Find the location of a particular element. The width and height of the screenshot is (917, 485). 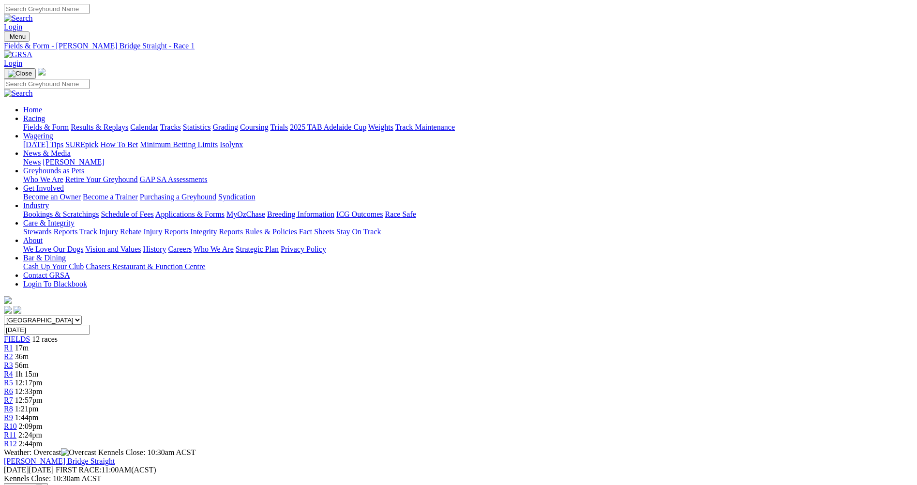

a: Tracks is located at coordinates (170, 127).